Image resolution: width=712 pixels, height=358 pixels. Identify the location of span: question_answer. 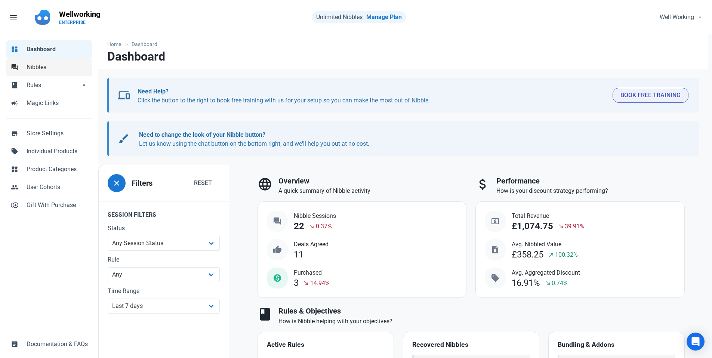
(277, 221).